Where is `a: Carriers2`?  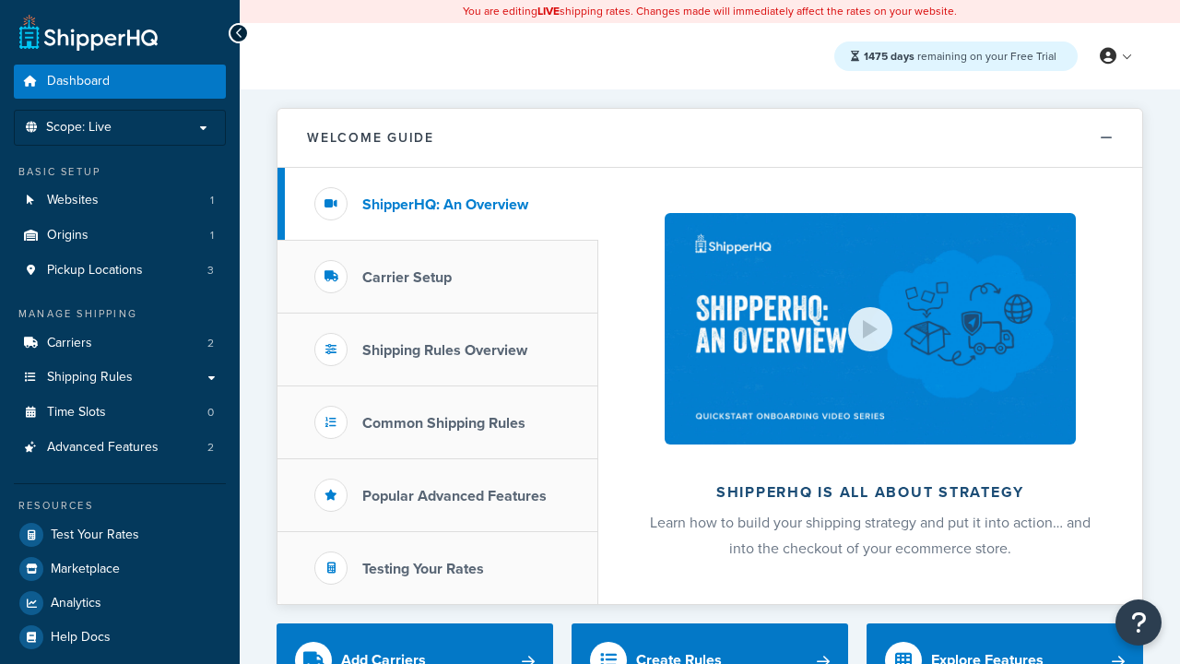
a: Carriers2 is located at coordinates (120, 343).